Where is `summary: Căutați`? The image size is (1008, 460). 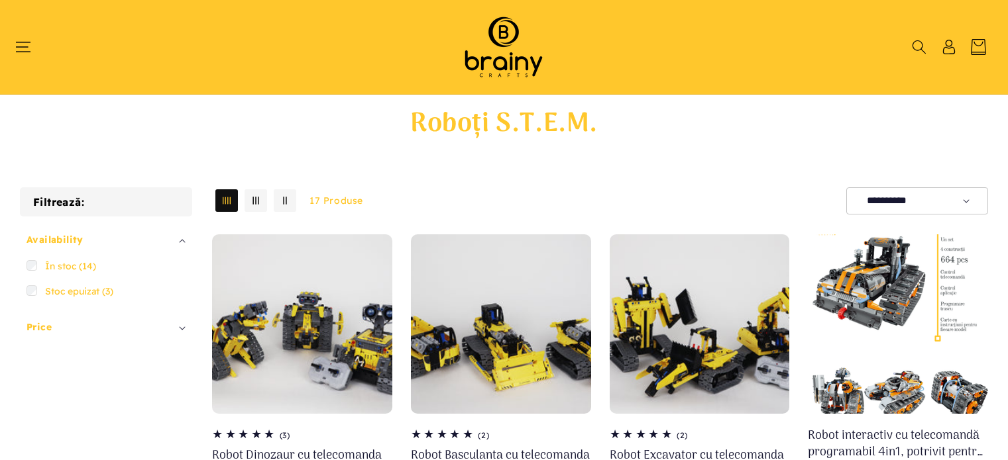
summary: Căutați is located at coordinates (918, 47).